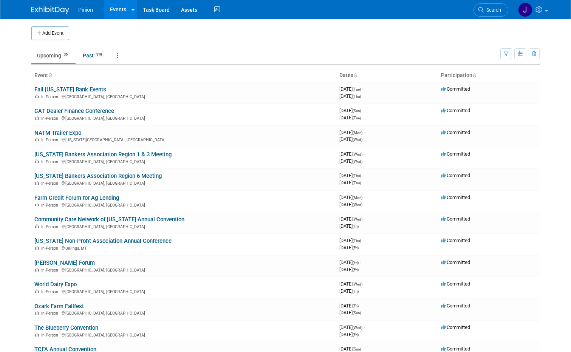 The height and width of the screenshot is (352, 571). I want to click on span: 36, so click(66, 54).